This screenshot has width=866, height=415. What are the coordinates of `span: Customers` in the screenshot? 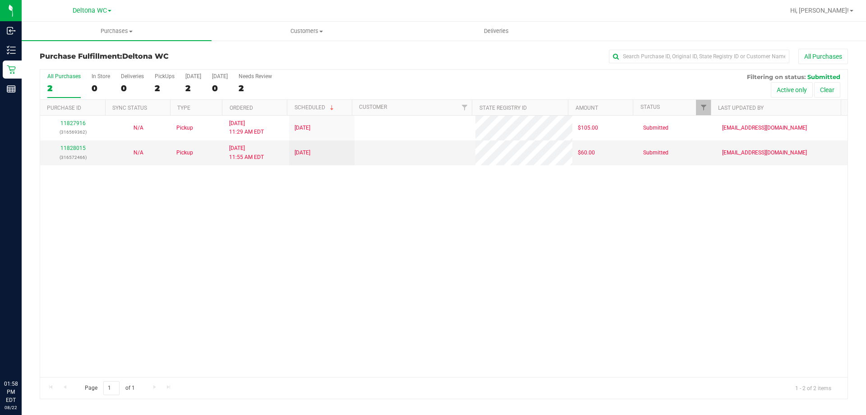 It's located at (306, 31).